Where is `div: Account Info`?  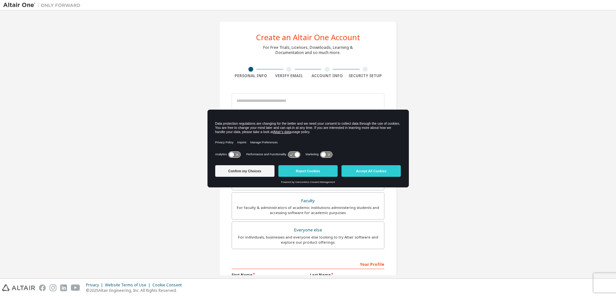 div: Account Info is located at coordinates (327, 76).